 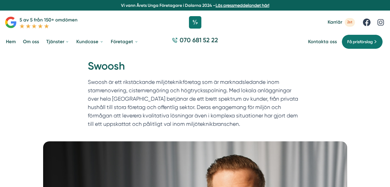 What do you see at coordinates (199, 40) in the screenshot?
I see `span: 070 681 52 22` at bounding box center [199, 40].